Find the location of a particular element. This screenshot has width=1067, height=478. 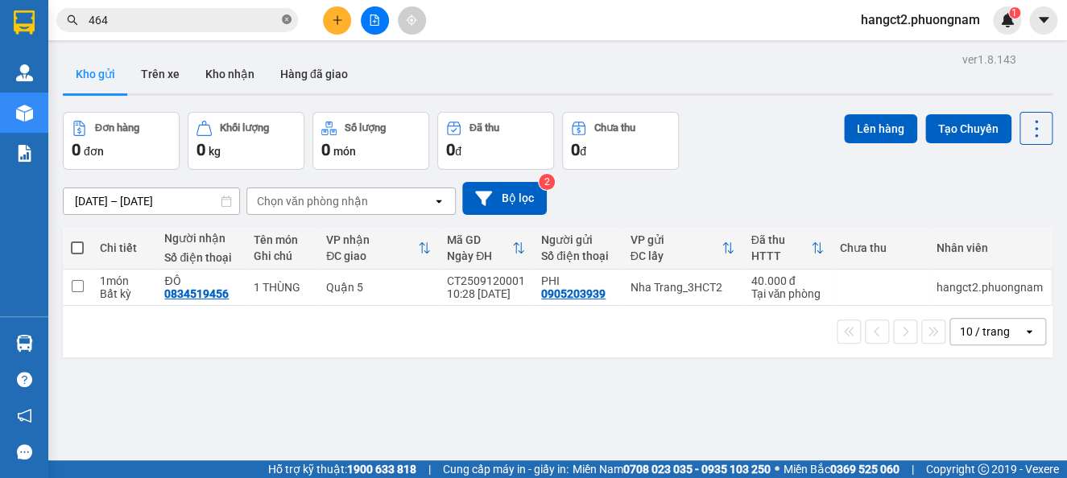

button: Số lượng0món is located at coordinates (370, 141).